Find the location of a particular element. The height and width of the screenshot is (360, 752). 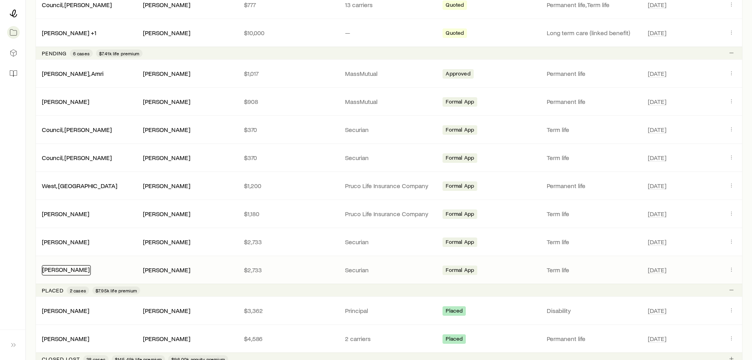

span: $7.95k life premium is located at coordinates (116, 290).